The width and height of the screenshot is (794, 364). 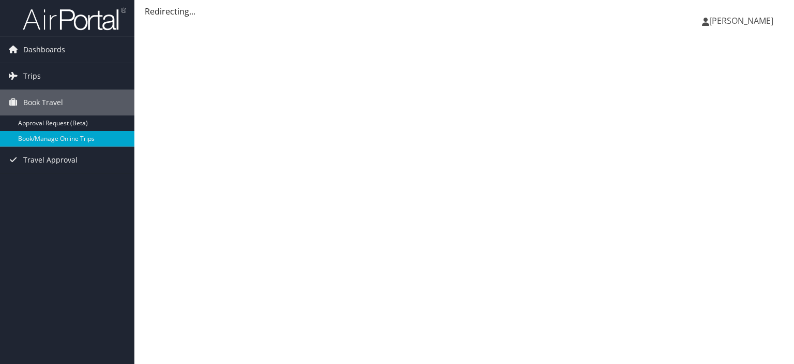 I want to click on img: airportal-logo.png, so click(x=74, y=19).